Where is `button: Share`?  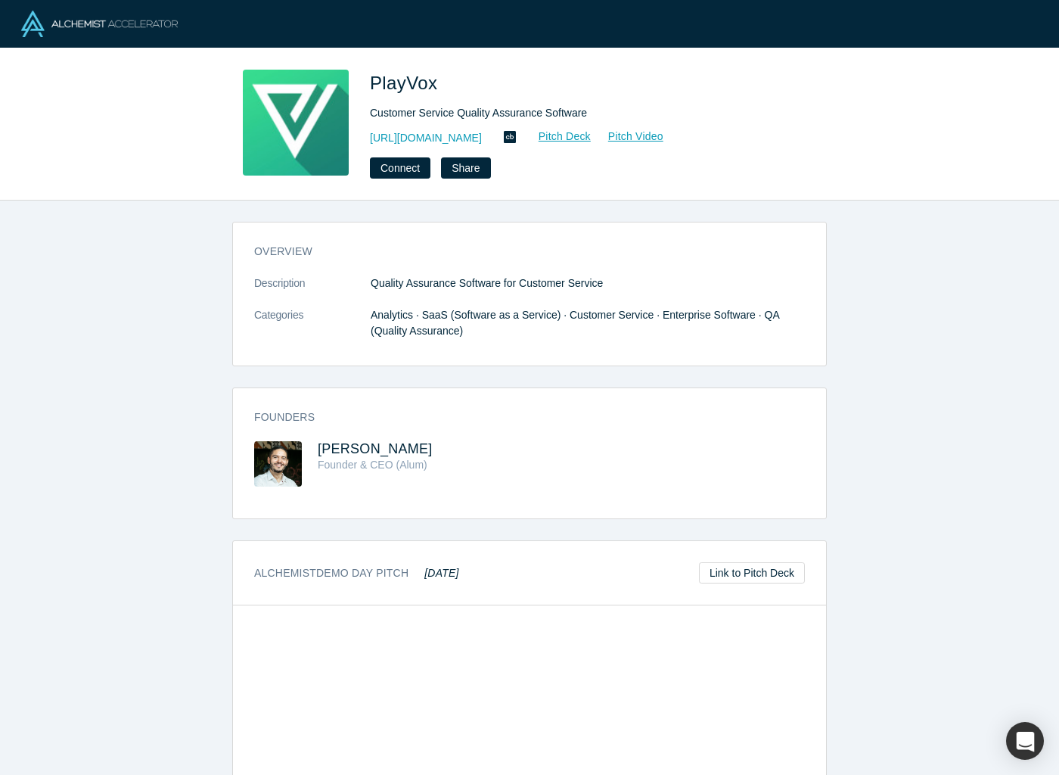 button: Share is located at coordinates (465, 168).